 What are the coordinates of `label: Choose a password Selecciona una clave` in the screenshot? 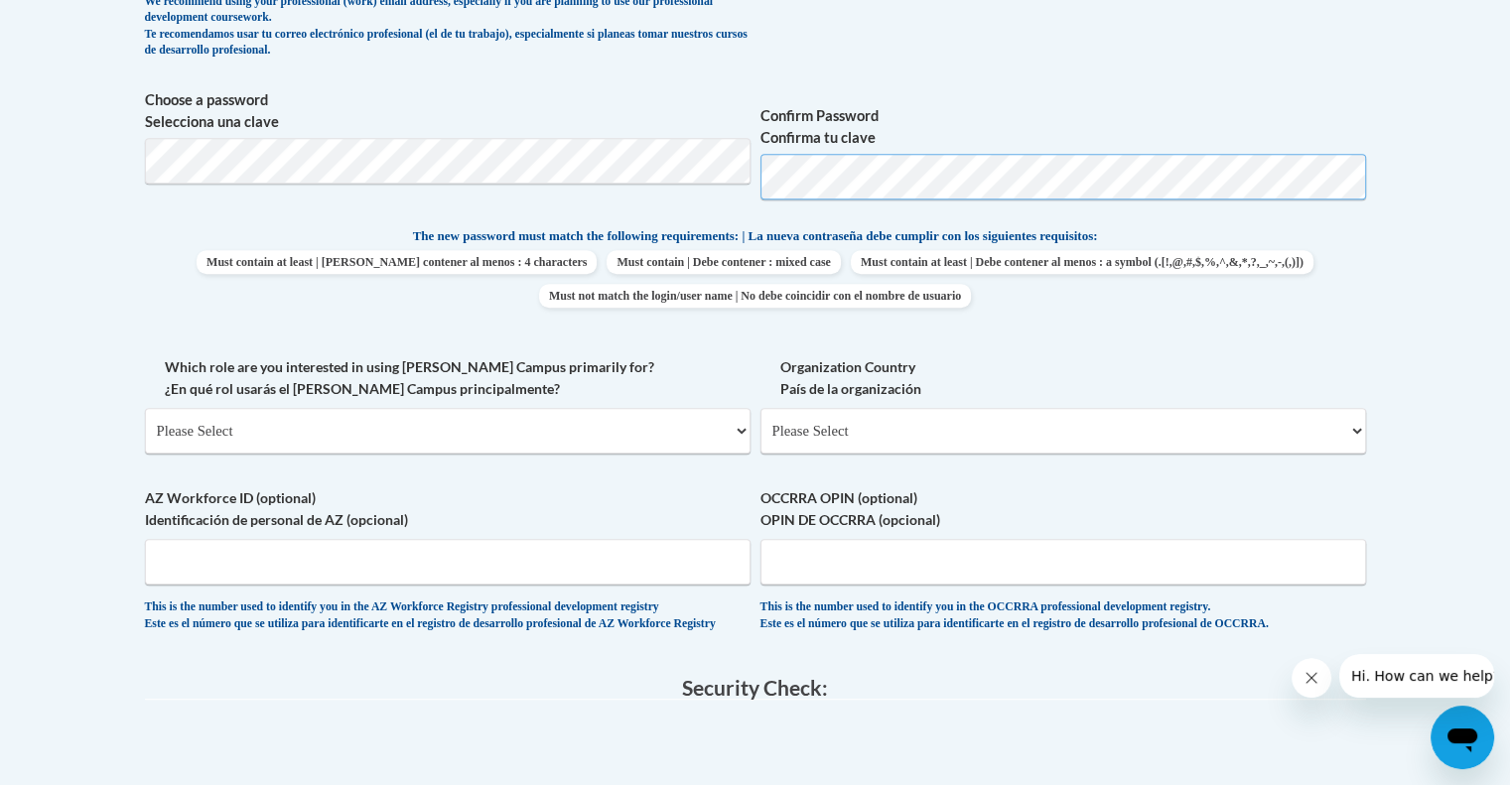 It's located at (448, 111).